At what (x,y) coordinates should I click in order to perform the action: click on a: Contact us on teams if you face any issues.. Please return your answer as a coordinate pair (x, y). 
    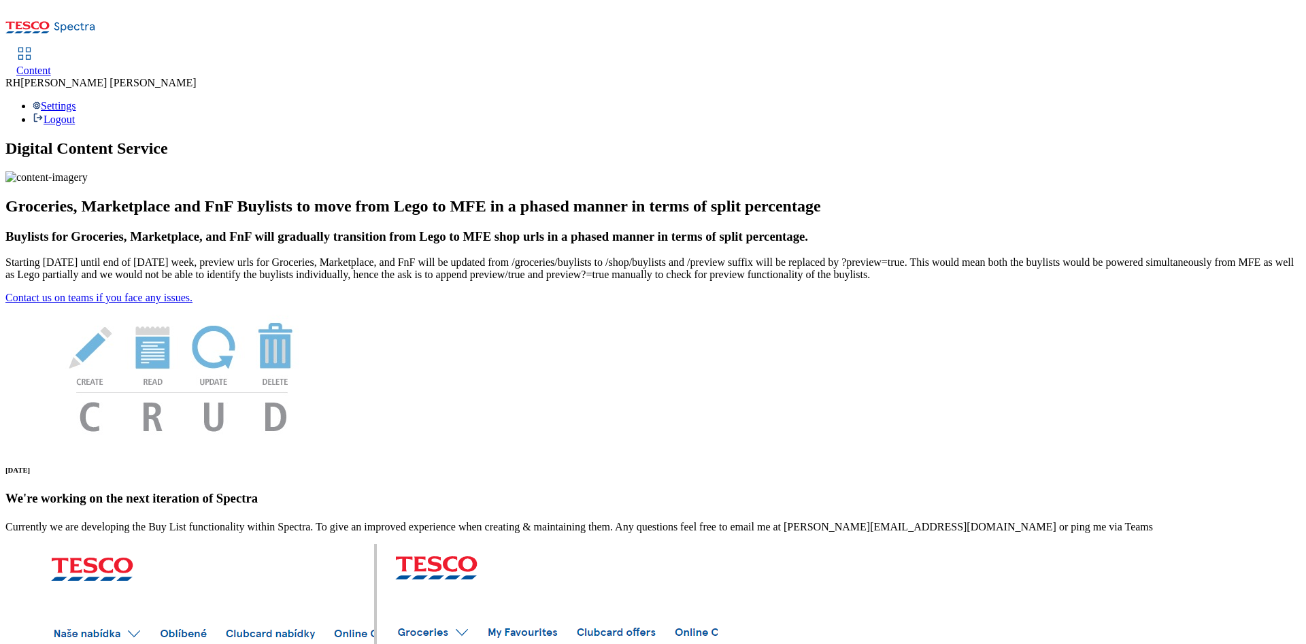
    Looking at the image, I should click on (99, 297).